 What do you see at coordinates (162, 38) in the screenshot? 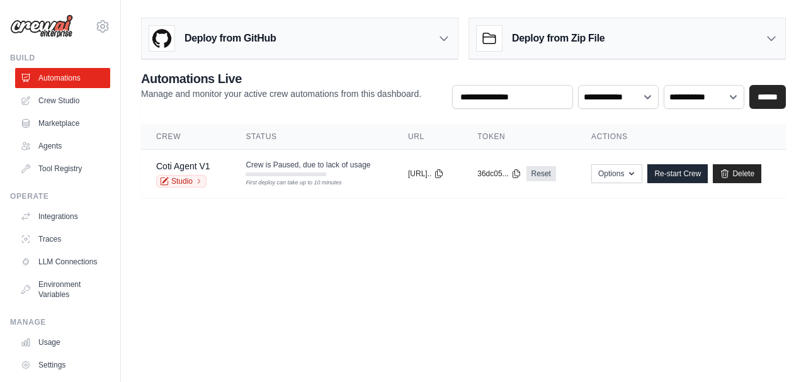
I see `img: GitHub Logo` at bounding box center [162, 38].